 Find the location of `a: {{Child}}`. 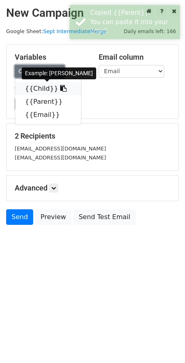

a: {{Child}} is located at coordinates (48, 89).